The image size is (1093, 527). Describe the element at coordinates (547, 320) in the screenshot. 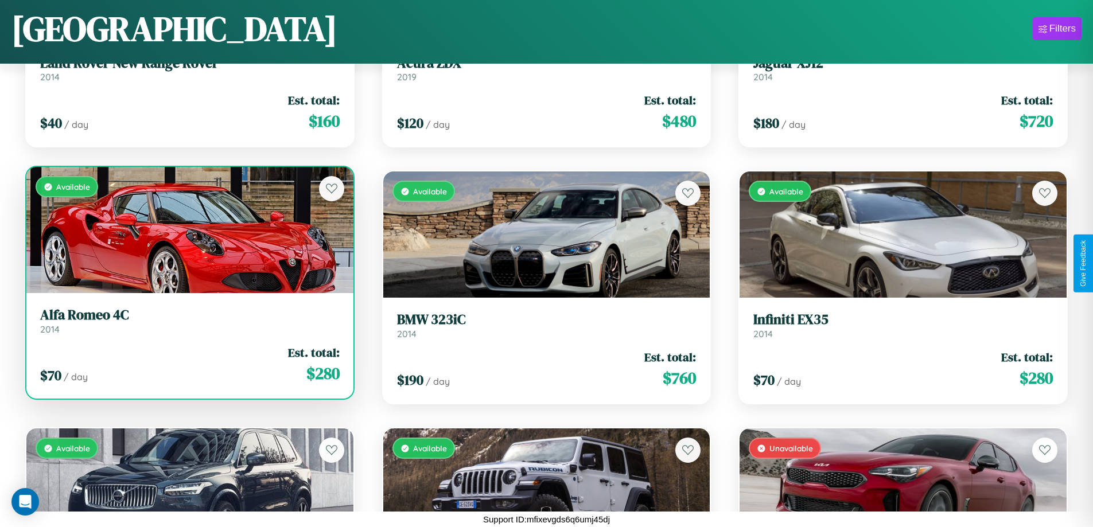

I see `h3: BMW 323iC` at that location.